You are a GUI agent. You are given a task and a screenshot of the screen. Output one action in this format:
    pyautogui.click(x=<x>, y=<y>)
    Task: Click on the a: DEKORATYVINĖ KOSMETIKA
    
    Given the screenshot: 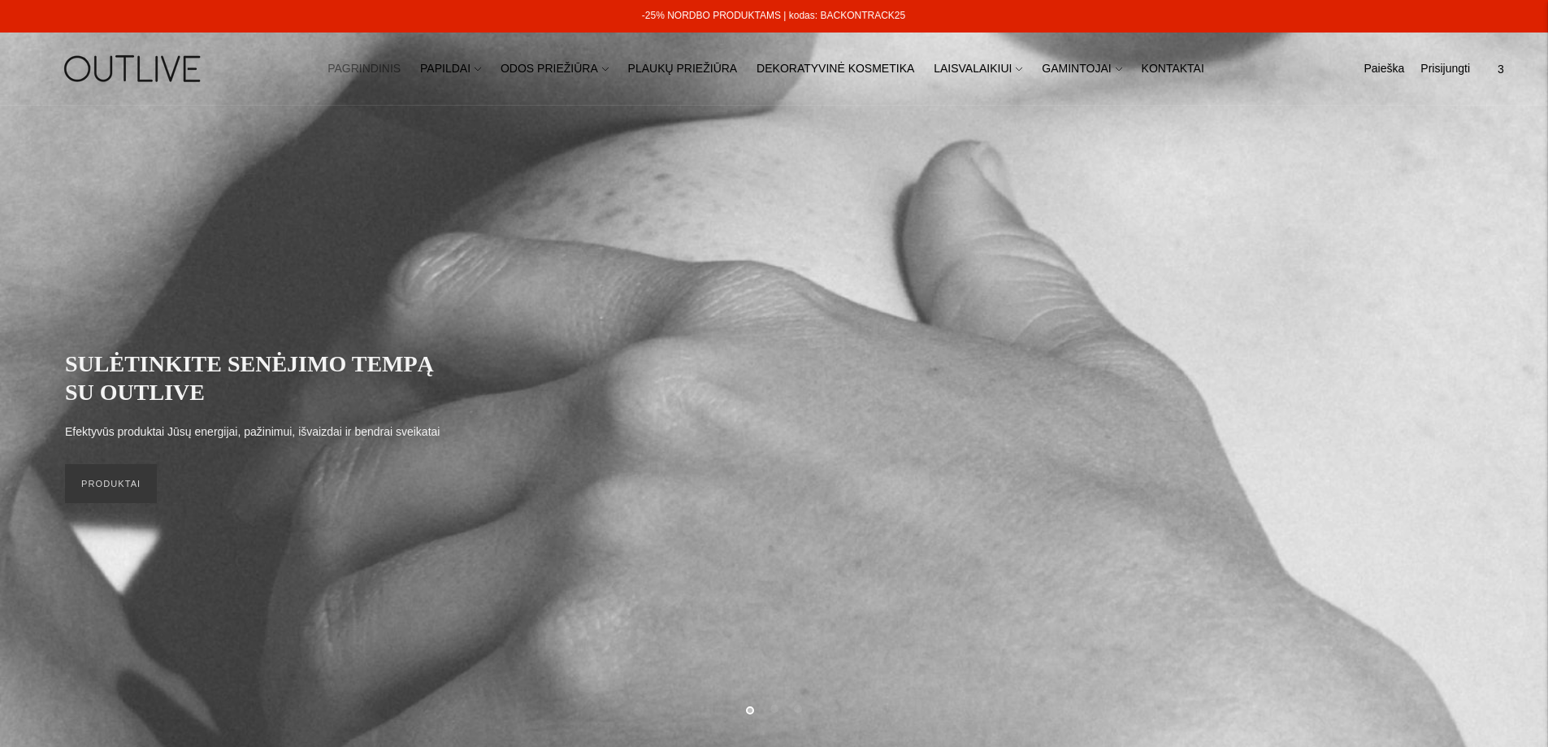 What is the action you would take?
    pyautogui.click(x=835, y=69)
    